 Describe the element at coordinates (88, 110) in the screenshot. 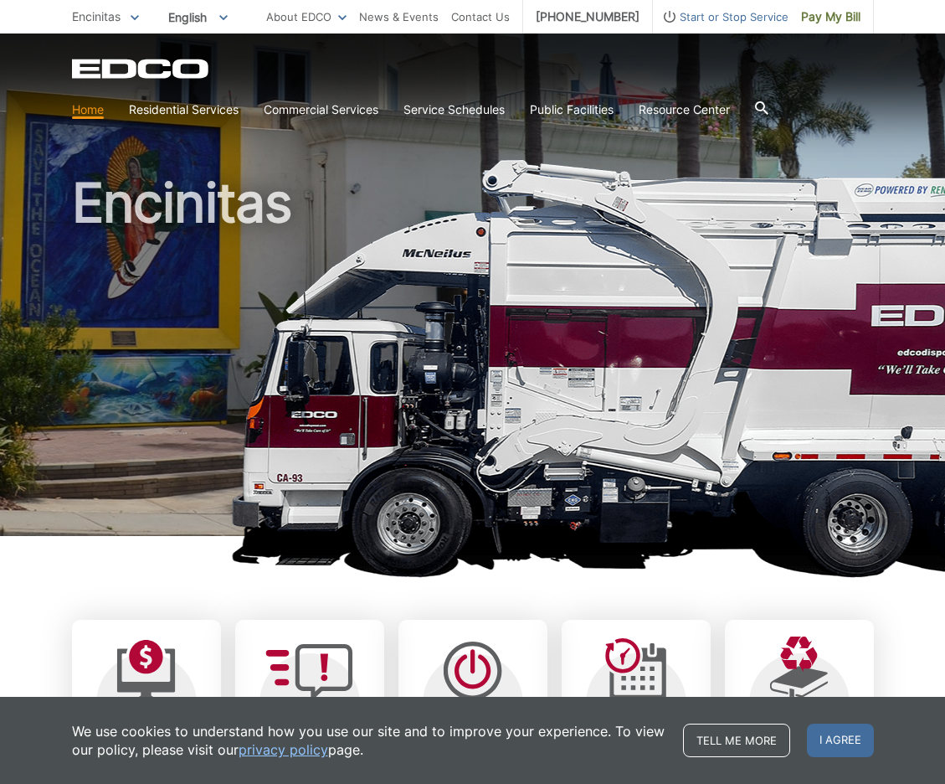

I see `a: Home` at that location.